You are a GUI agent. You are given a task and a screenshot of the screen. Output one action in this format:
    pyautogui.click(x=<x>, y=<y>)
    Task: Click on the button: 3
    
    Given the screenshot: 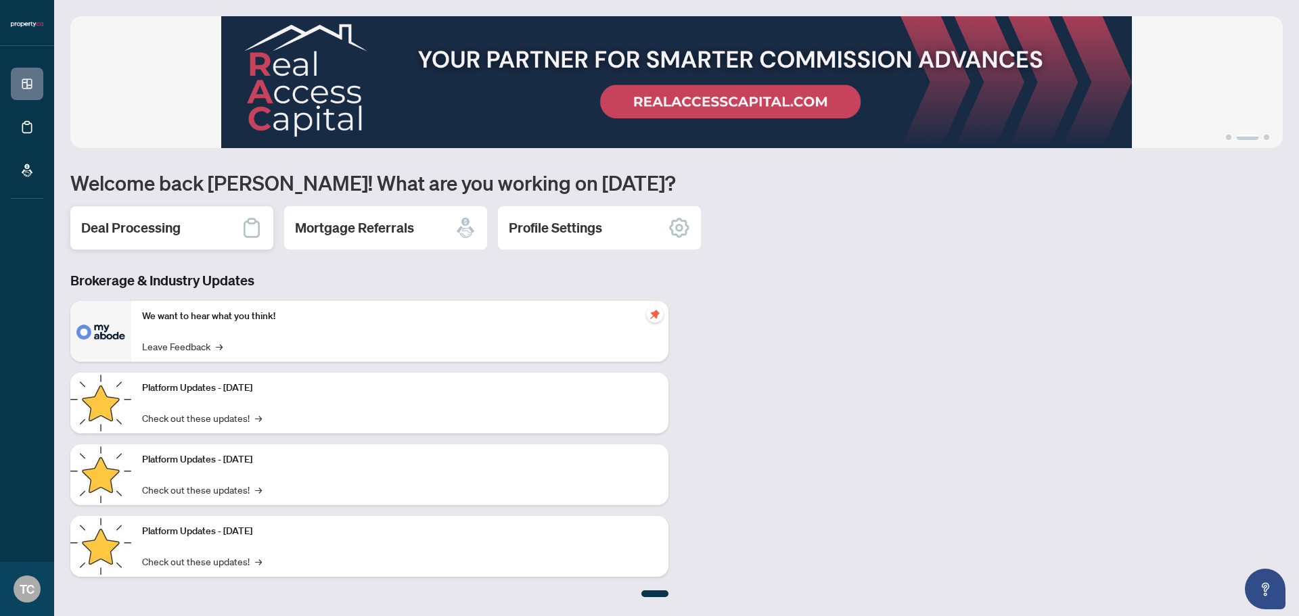 What is the action you would take?
    pyautogui.click(x=1267, y=137)
    